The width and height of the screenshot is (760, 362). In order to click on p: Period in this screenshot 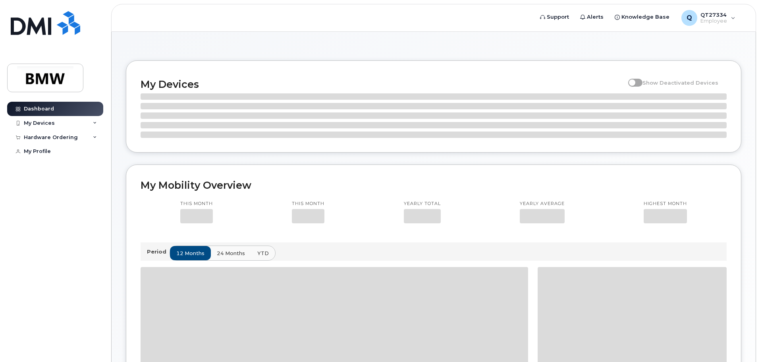, I will do `click(158, 251)`.